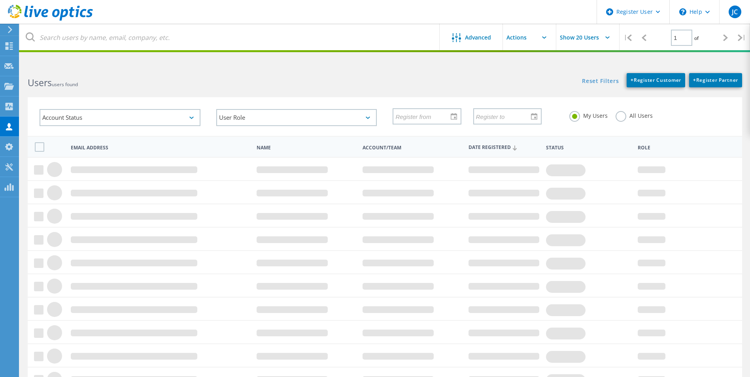 Image resolution: width=750 pixels, height=377 pixels. I want to click on span: of, so click(696, 38).